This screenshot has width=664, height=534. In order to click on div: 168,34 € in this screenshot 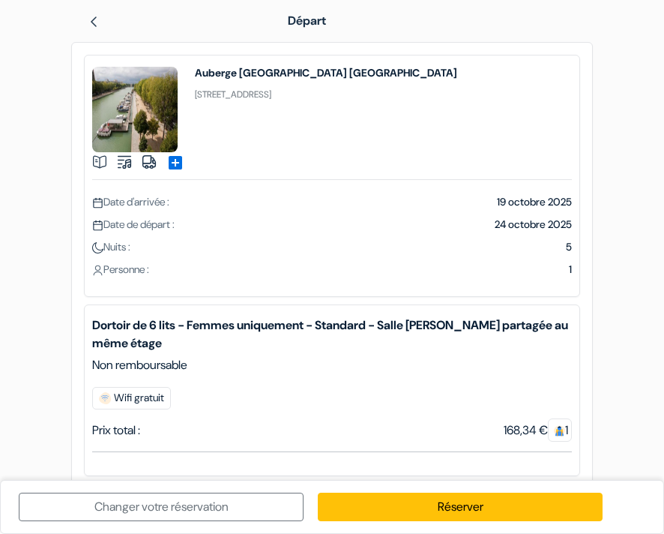, I will do `click(538, 430)`.